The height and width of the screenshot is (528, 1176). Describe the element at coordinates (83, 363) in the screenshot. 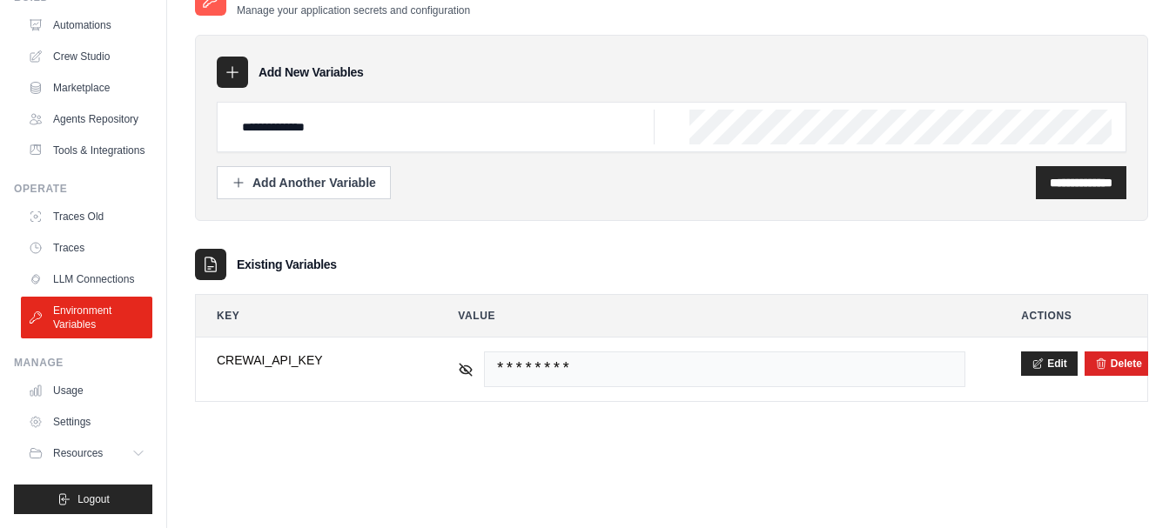

I see `div: Manage` at that location.